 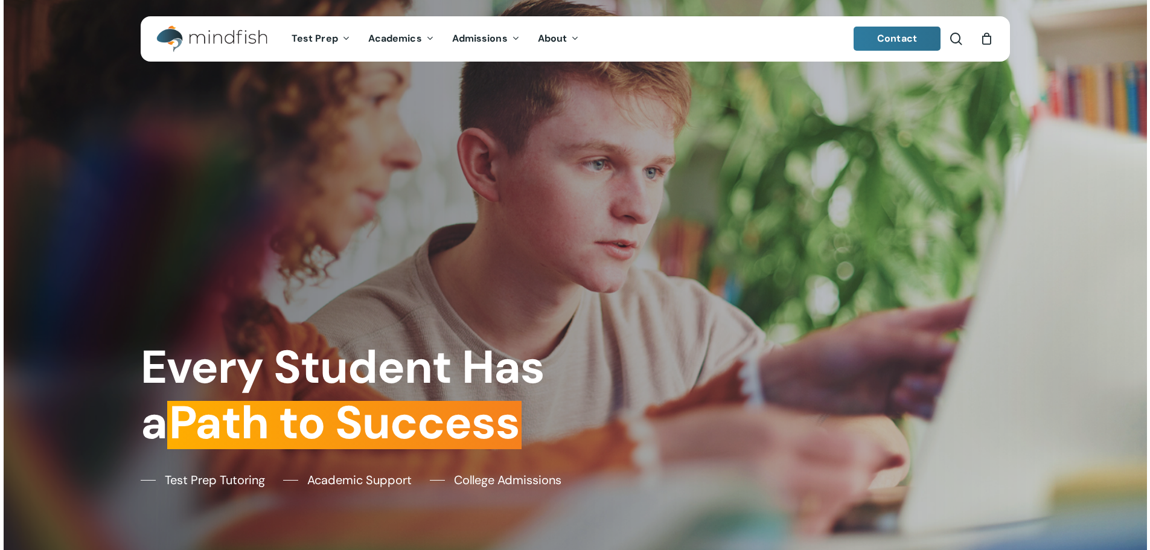 I want to click on span: Test Prep Tutoring, so click(x=215, y=480).